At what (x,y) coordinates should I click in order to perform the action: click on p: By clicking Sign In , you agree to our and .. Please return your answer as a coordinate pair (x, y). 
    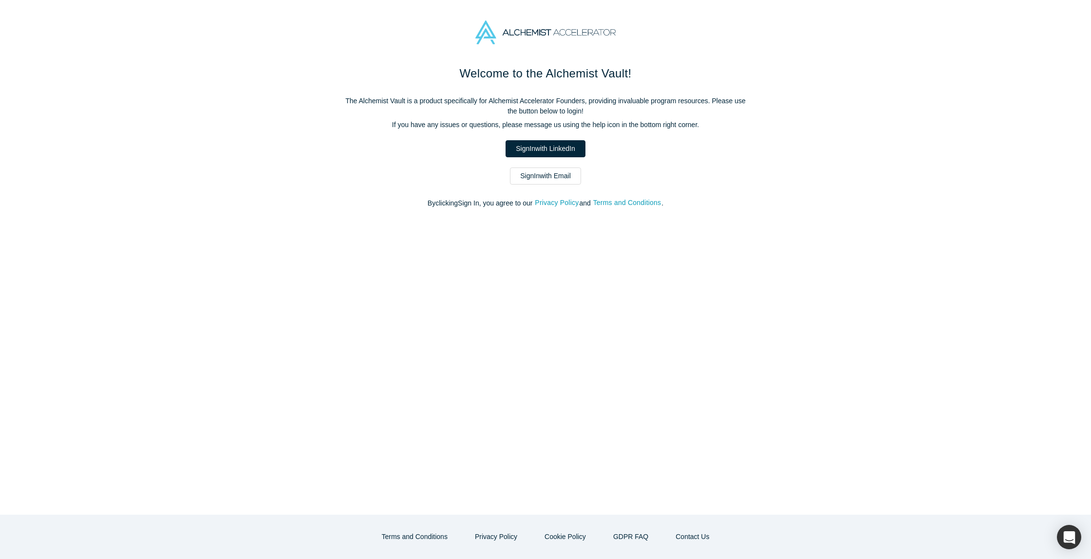
    Looking at the image, I should click on (545, 203).